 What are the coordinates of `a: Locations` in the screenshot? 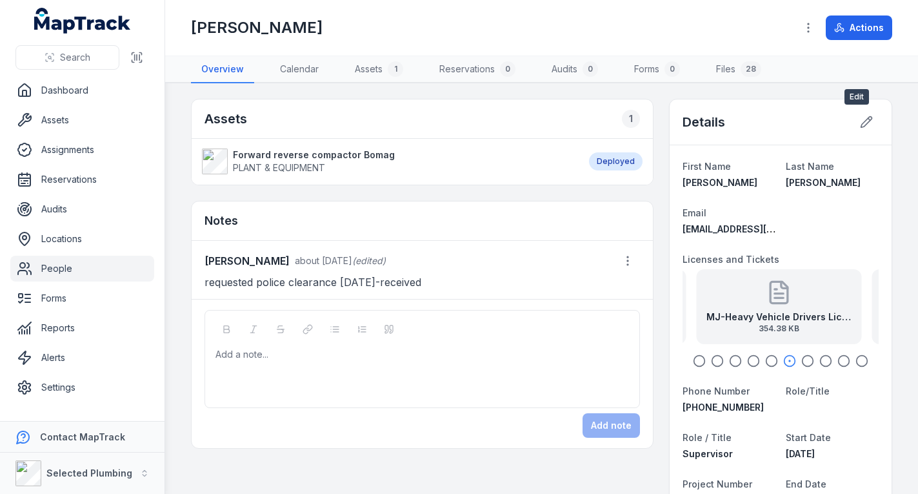 It's located at (82, 239).